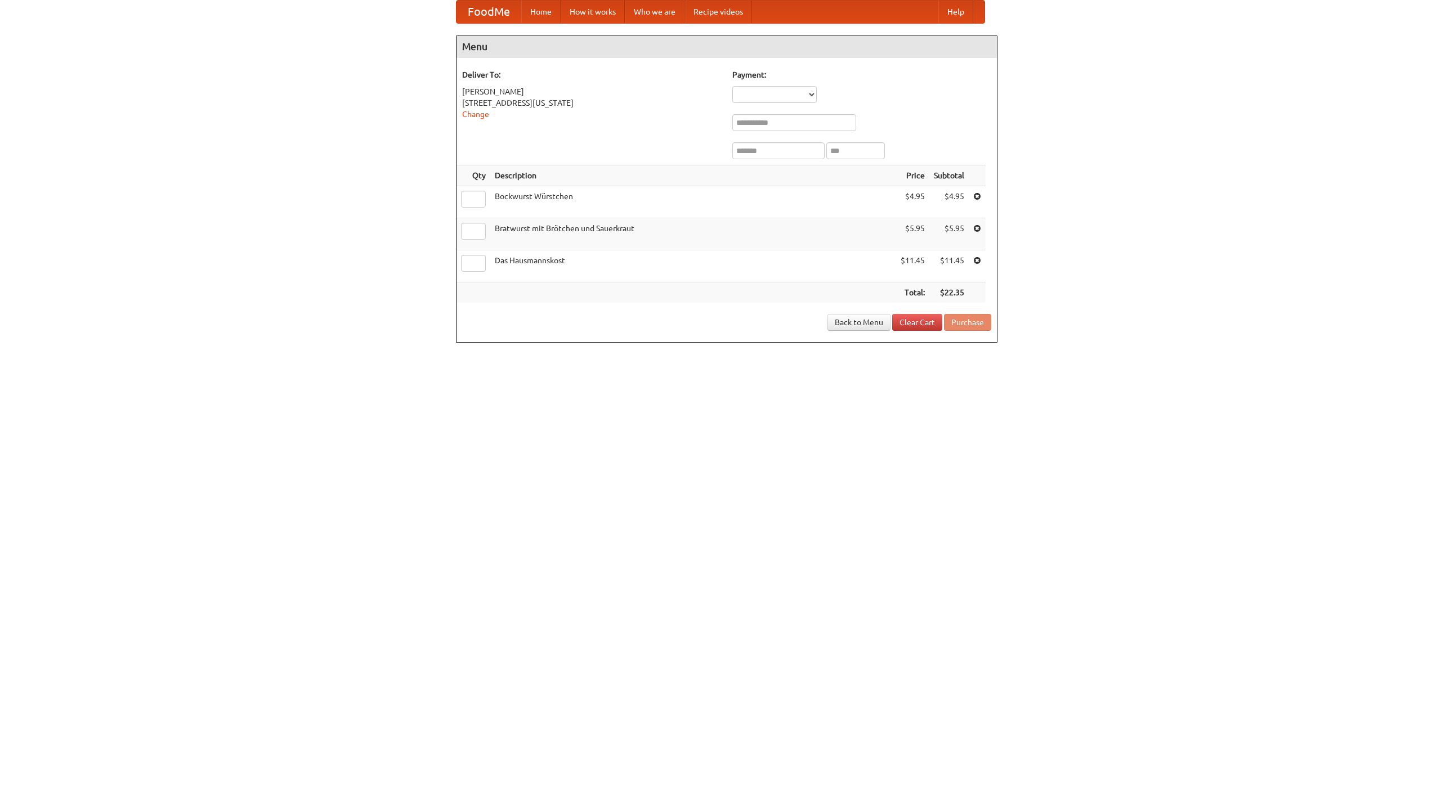 The height and width of the screenshot is (796, 1441). What do you see at coordinates (654, 12) in the screenshot?
I see `a: Who we are` at bounding box center [654, 12].